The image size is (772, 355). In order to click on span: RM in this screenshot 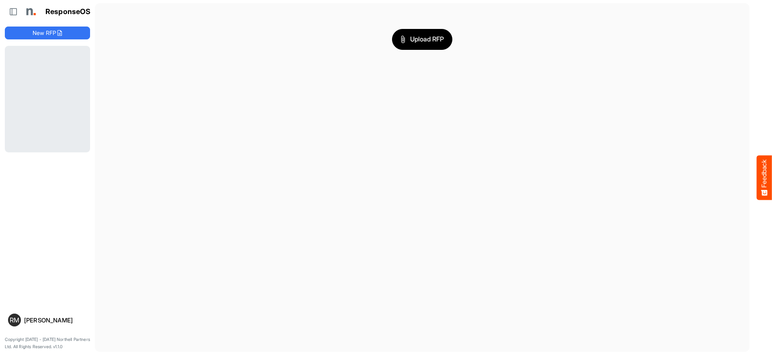, I will do `click(14, 320)`.